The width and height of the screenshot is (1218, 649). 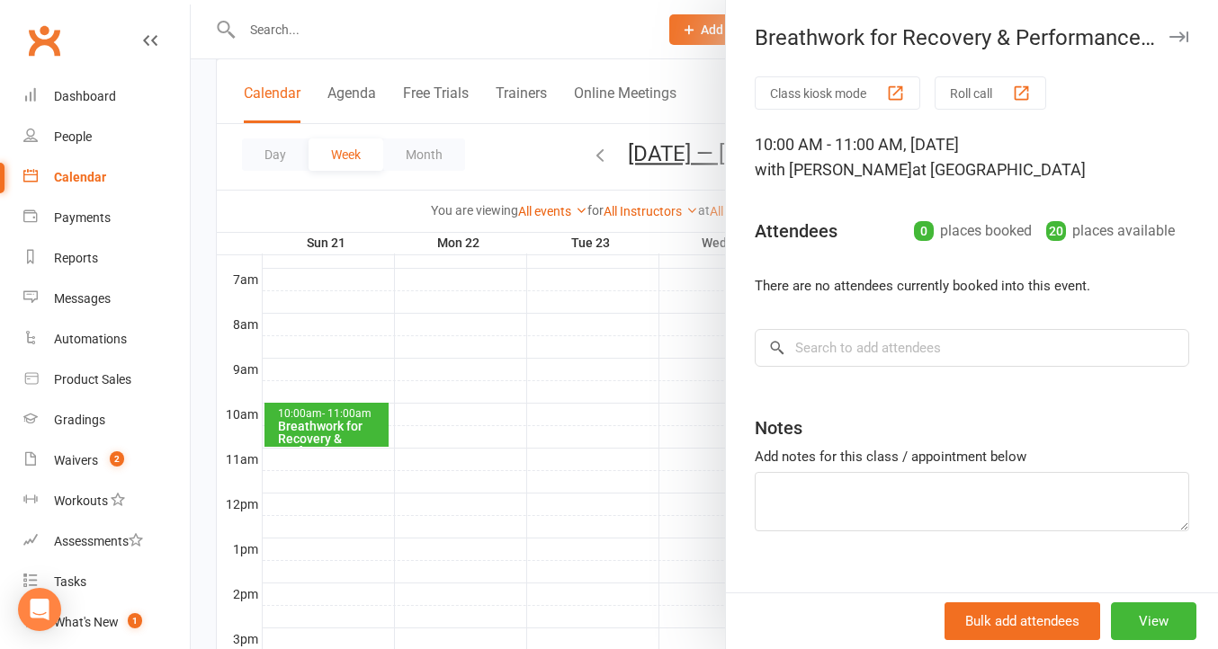 I want to click on a: Automations, so click(x=106, y=339).